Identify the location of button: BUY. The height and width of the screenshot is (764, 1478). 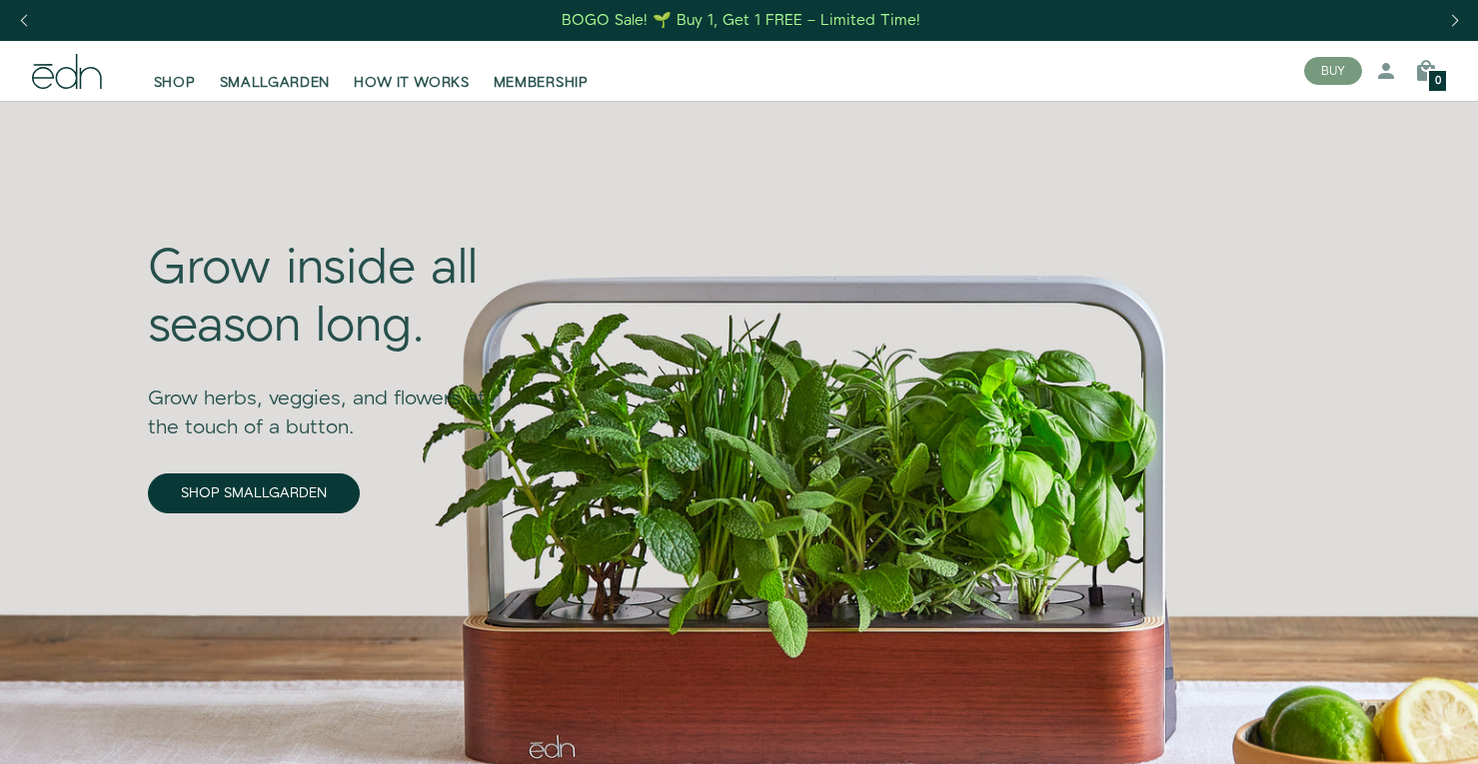
(1333, 71).